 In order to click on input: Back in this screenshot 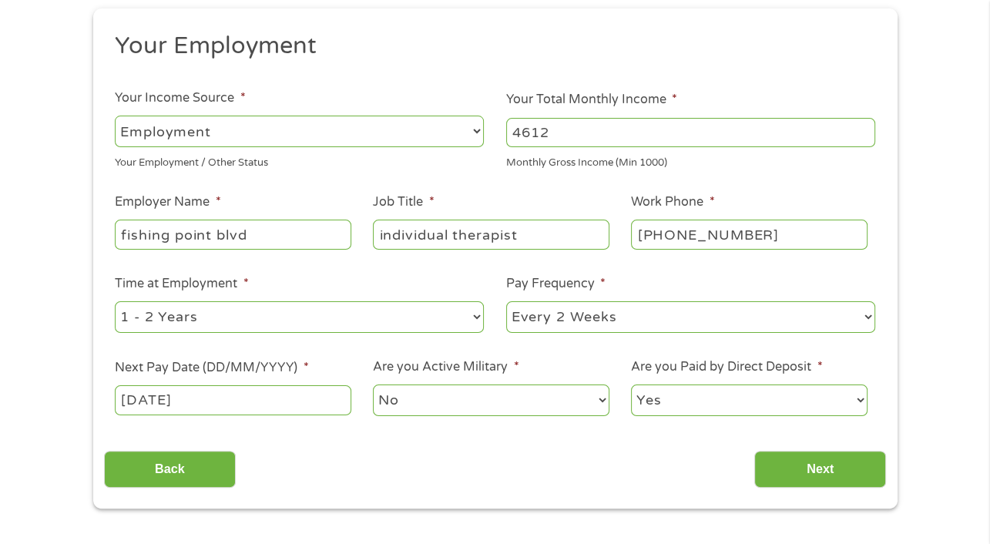, I will do `click(170, 469)`.